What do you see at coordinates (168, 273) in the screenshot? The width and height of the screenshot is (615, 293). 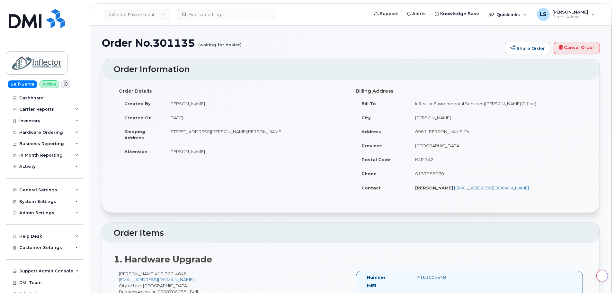 I see `span: 300` at bounding box center [168, 273].